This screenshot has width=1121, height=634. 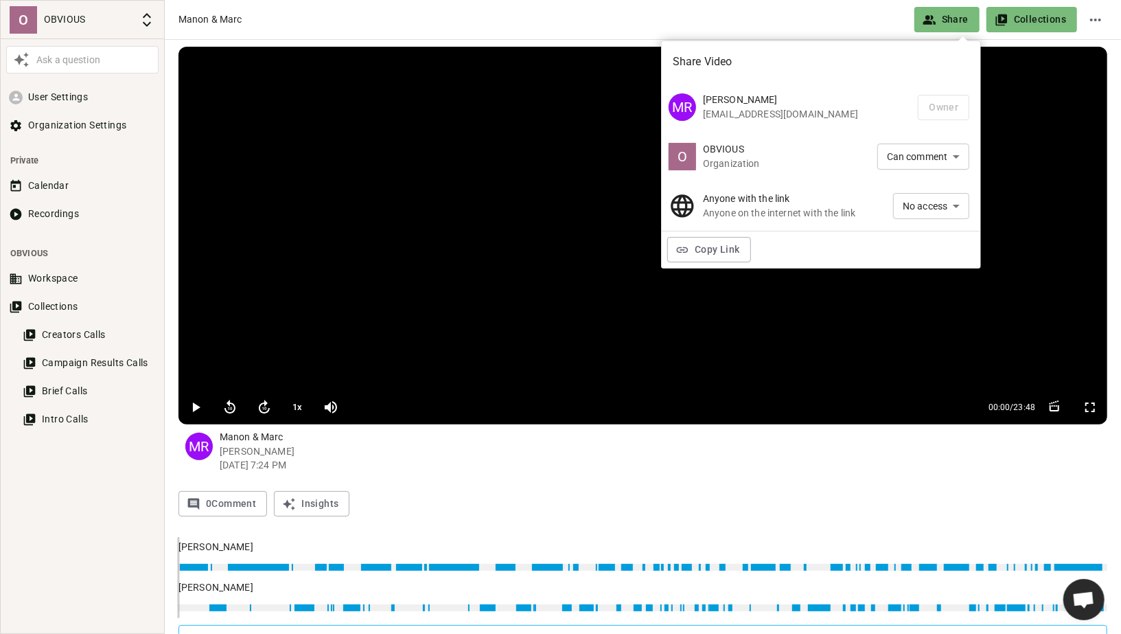 I want to click on div: O, so click(x=683, y=157).